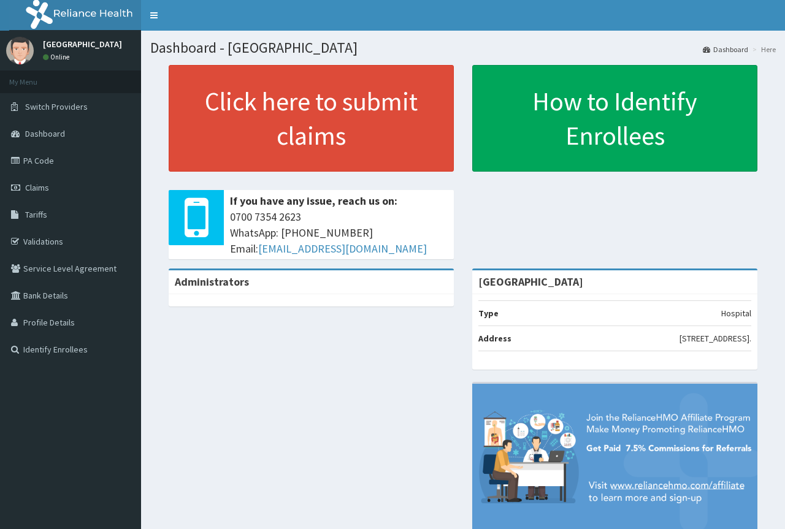 The width and height of the screenshot is (785, 529). I want to click on span: Switch Providers, so click(56, 107).